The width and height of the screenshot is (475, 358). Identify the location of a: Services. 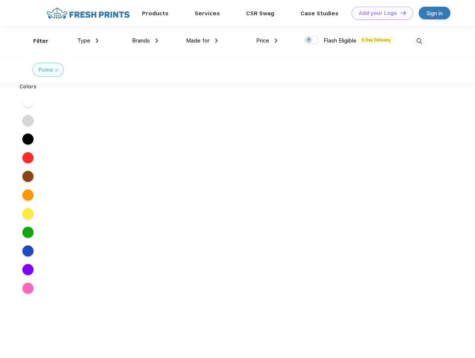
(207, 13).